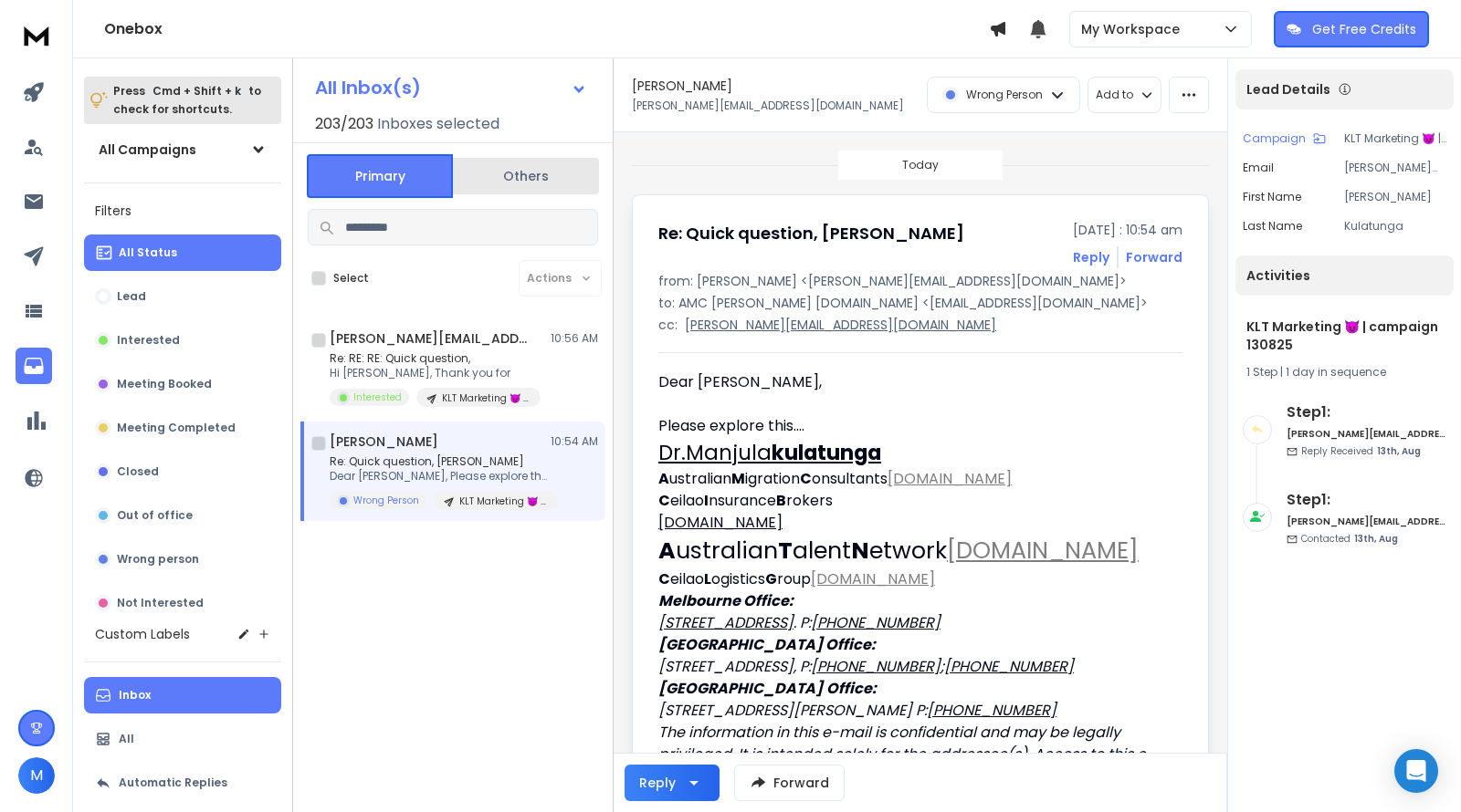 The width and height of the screenshot is (1461, 812). I want to click on b: kulatunga, so click(826, 452).